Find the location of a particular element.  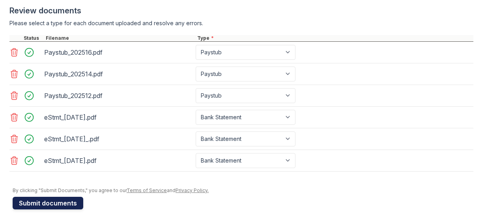

div: Type is located at coordinates (334, 38).